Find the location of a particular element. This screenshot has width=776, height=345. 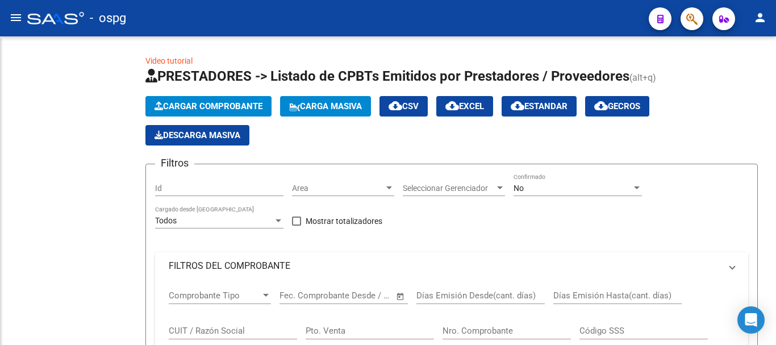

mat-expansion-panel-header: FILTROS DEL COMPROBANTE is located at coordinates (452, 266).